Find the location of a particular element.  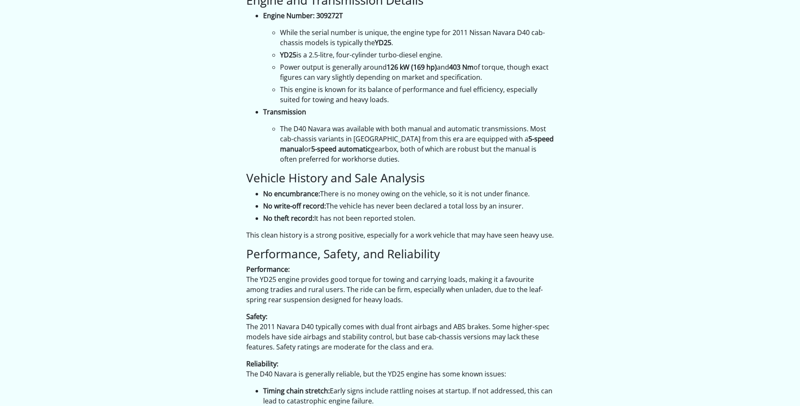

strong: Reliability: is located at coordinates (262, 363).